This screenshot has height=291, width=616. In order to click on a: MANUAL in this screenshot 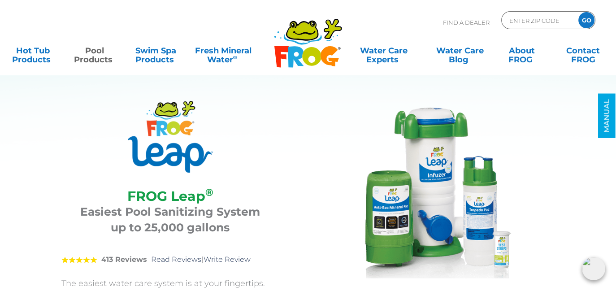, I will do `click(607, 116)`.